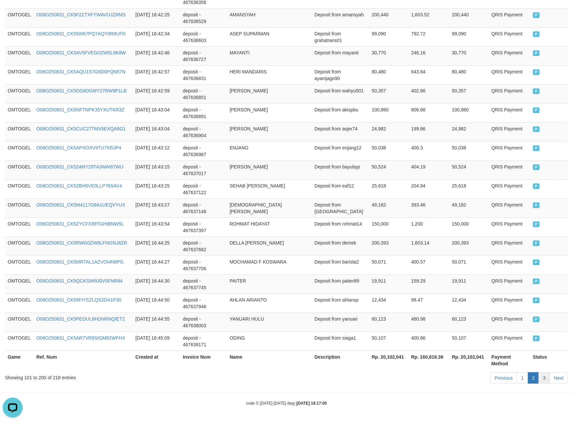 The image size is (573, 423). I want to click on a: O08O250831_CK5F2ZTXFYWAVOJZRMS, so click(81, 15).